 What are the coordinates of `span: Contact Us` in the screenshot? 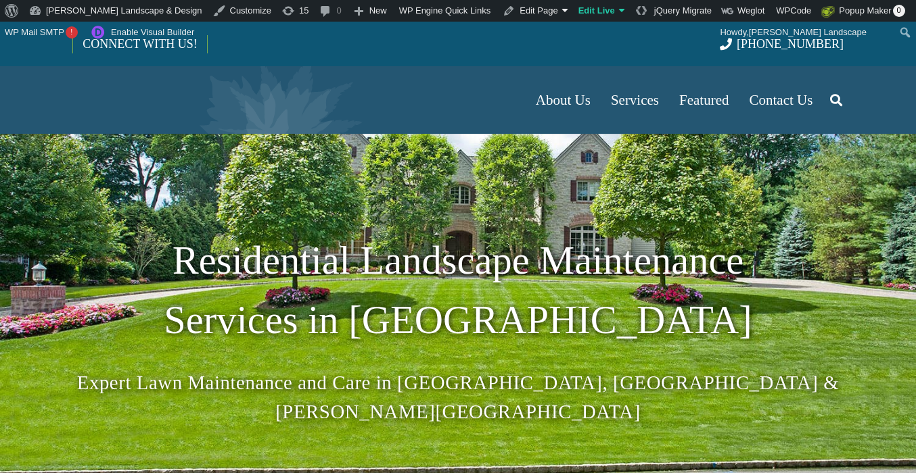 It's located at (781, 100).